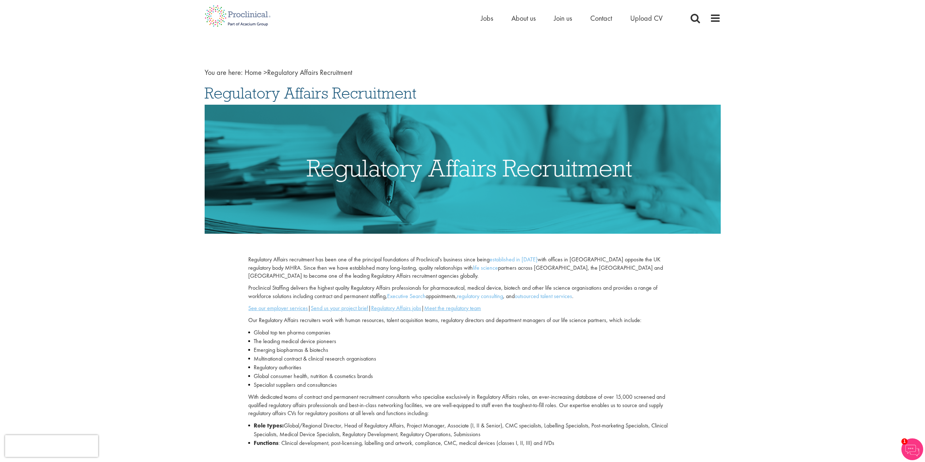 The height and width of the screenshot is (462, 925). What do you see at coordinates (463, 341) in the screenshot?
I see `li: The leading medical device pioneers` at bounding box center [463, 341].